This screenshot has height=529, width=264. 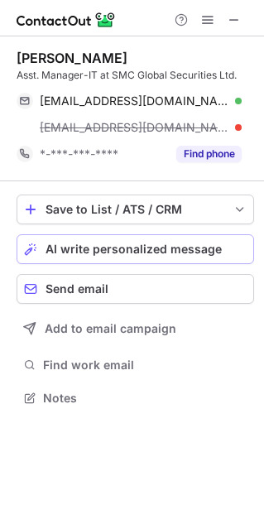 I want to click on span: Find work email, so click(x=145, y=365).